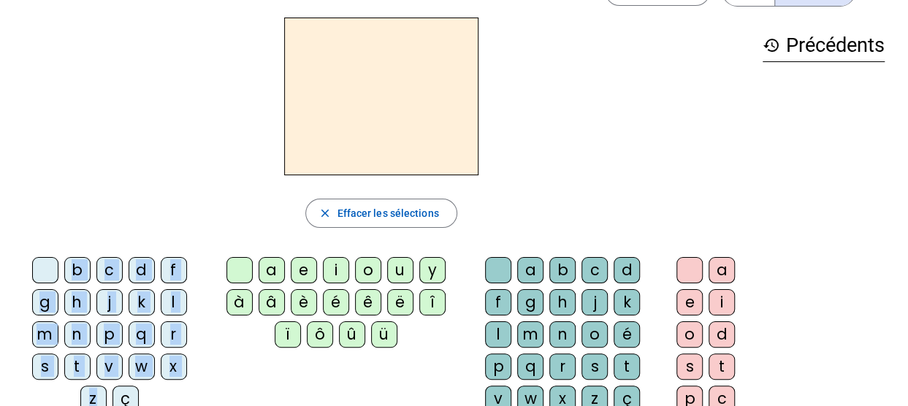  I want to click on div: w, so click(142, 367).